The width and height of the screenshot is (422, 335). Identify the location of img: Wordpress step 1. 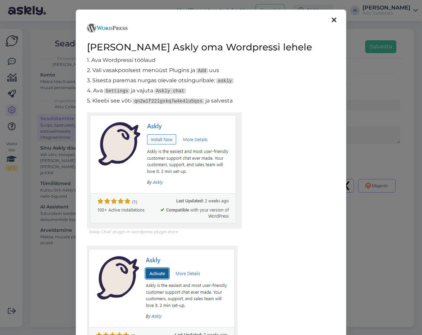
(164, 170).